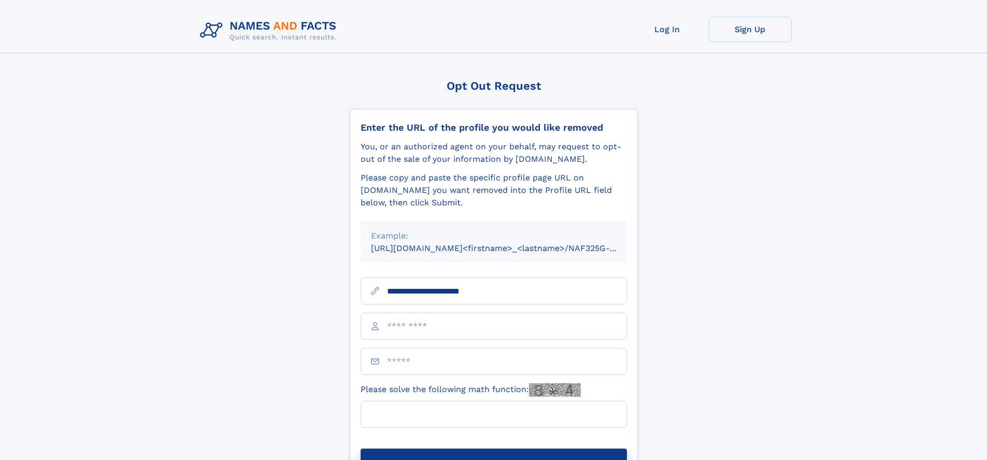 The image size is (987, 460). What do you see at coordinates (494, 127) in the screenshot?
I see `div: Enter the URL of the profile you would like removed` at bounding box center [494, 127].